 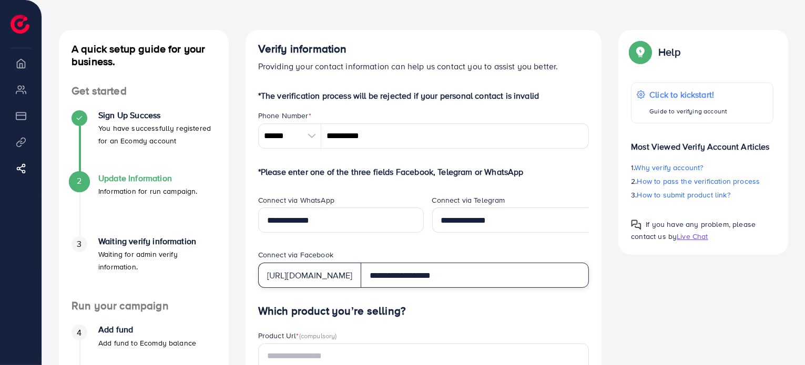 What do you see at coordinates (688, 95) in the screenshot?
I see `p: Click to kickstart!` at bounding box center [688, 95].